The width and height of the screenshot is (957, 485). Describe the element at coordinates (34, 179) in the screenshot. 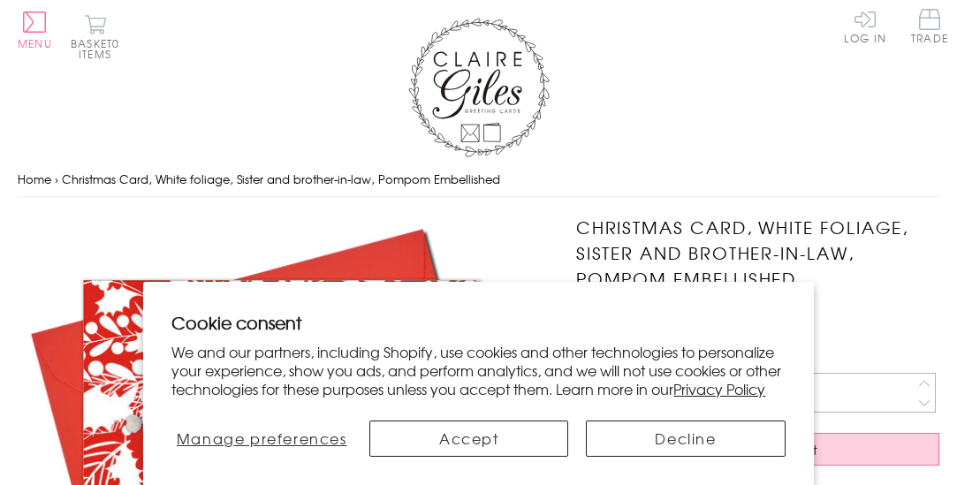

I see `a: Home` at that location.